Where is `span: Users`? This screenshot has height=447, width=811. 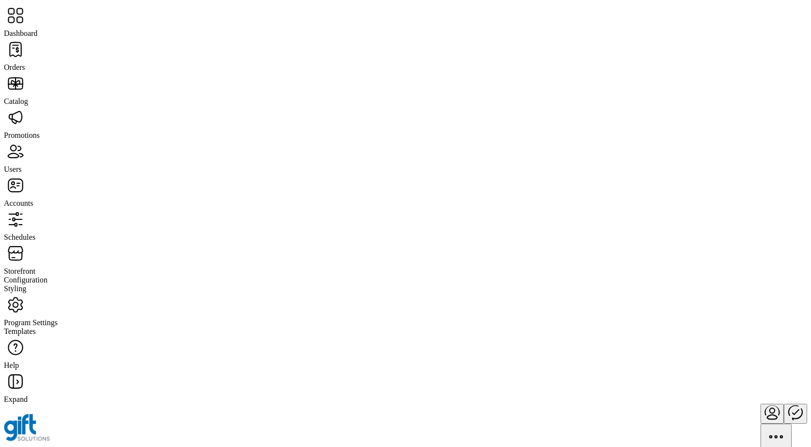 span: Users is located at coordinates (13, 169).